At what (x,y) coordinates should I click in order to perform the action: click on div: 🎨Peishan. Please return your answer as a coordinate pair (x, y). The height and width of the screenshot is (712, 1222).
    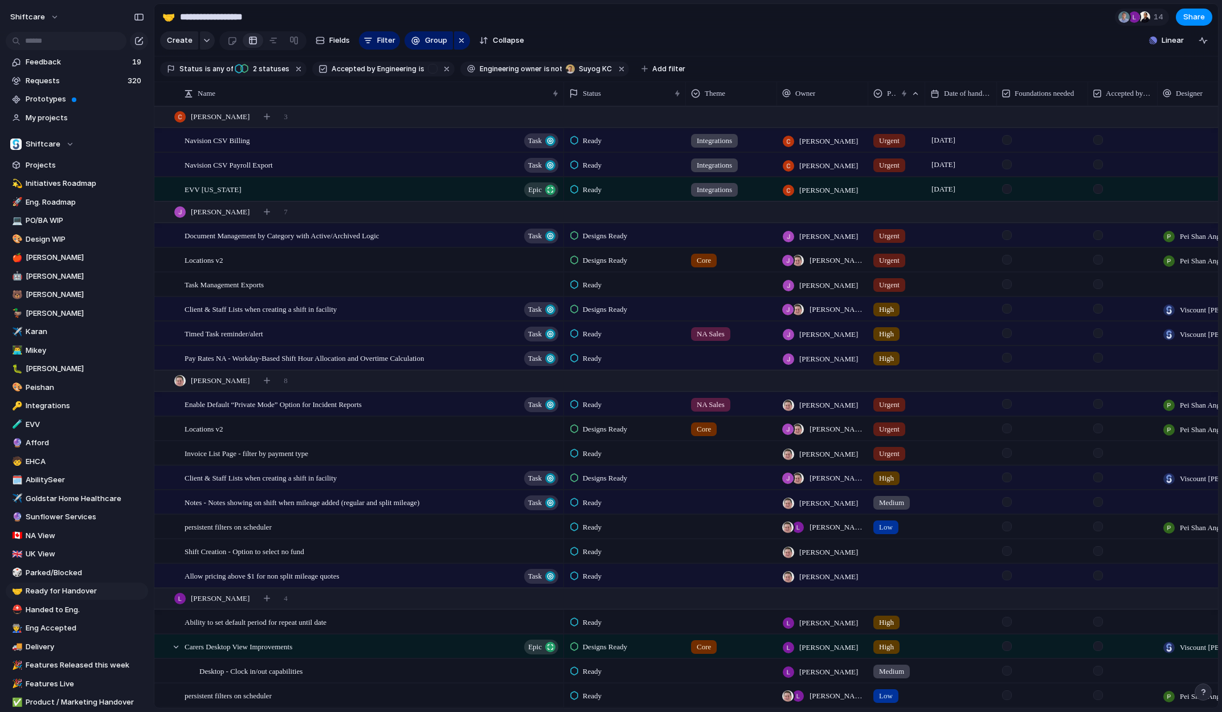
    Looking at the image, I should click on (77, 387).